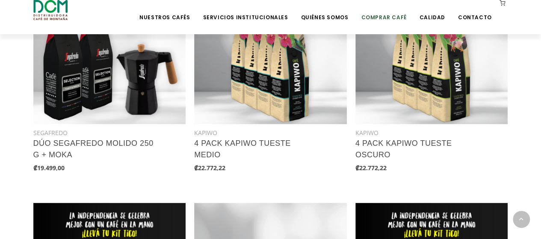 The width and height of the screenshot is (541, 239). Describe the element at coordinates (93, 148) in the screenshot. I see `a: DÚO SEGAFREDO MOLIDO 250 g + MOKA` at that location.